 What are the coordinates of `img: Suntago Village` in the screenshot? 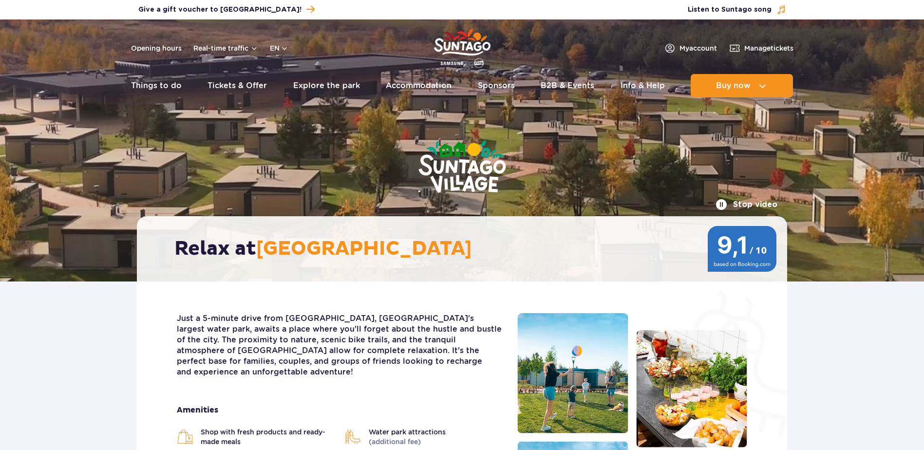 It's located at (462, 168).